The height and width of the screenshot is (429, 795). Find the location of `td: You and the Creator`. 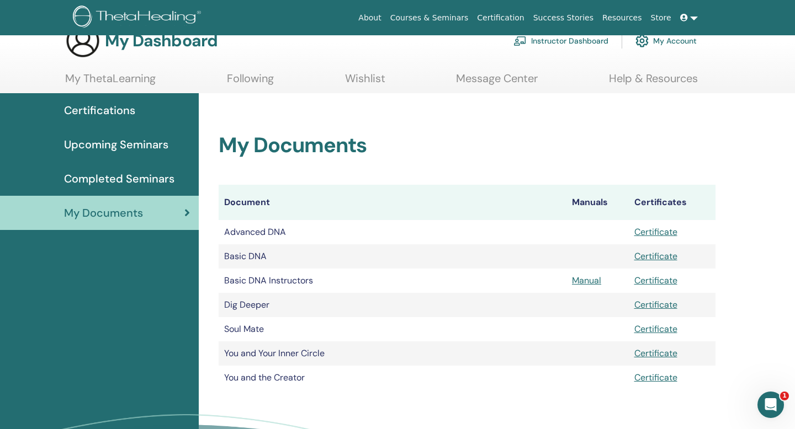

td: You and the Creator is located at coordinates (392, 378).